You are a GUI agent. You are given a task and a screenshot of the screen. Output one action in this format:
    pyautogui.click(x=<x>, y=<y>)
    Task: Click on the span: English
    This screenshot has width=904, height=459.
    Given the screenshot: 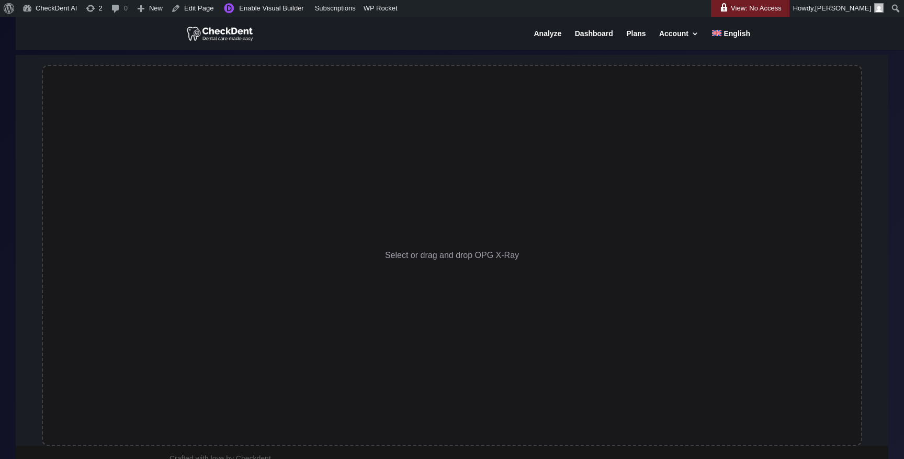 What is the action you would take?
    pyautogui.click(x=737, y=33)
    